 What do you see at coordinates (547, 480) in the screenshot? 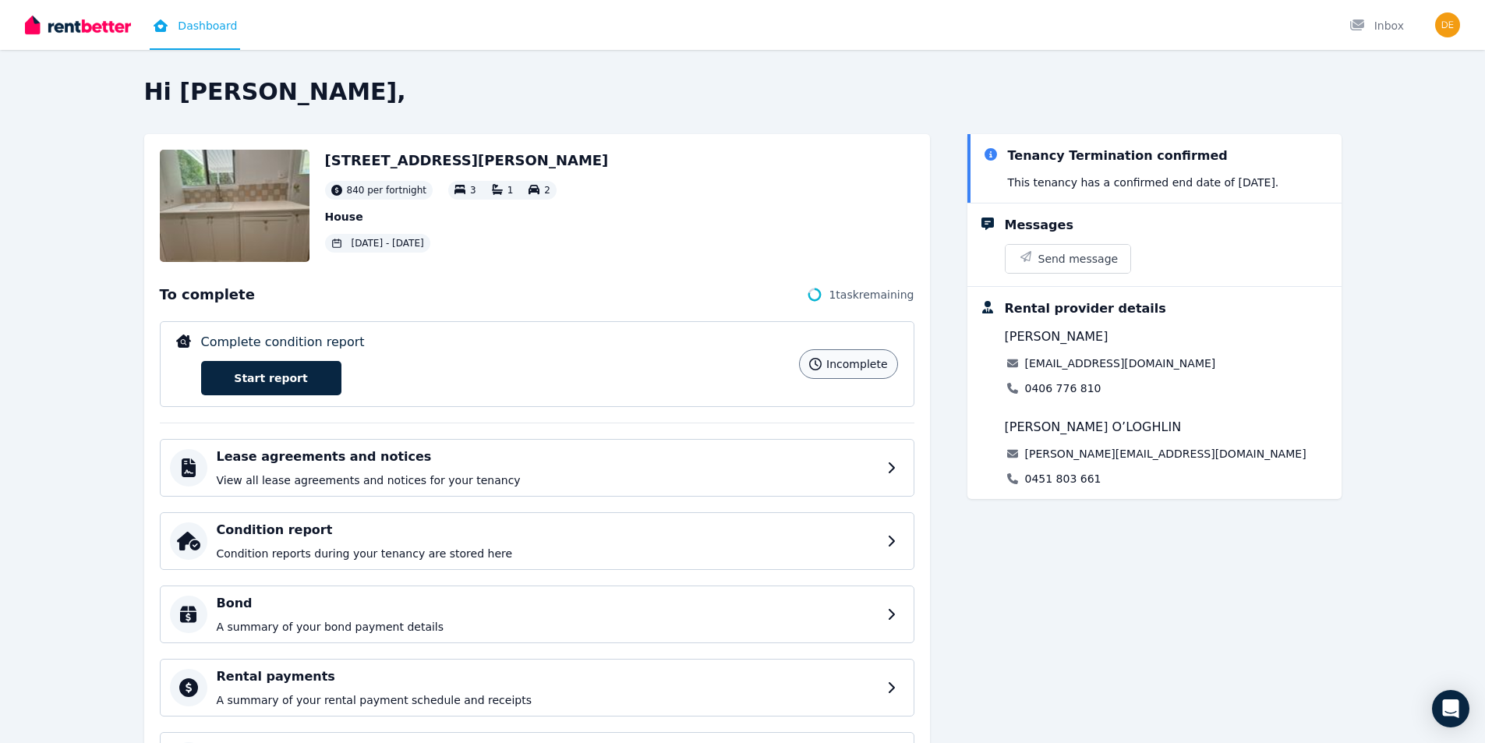
I see `p: View all lease agreements and notices for your tenancy` at bounding box center [547, 480].